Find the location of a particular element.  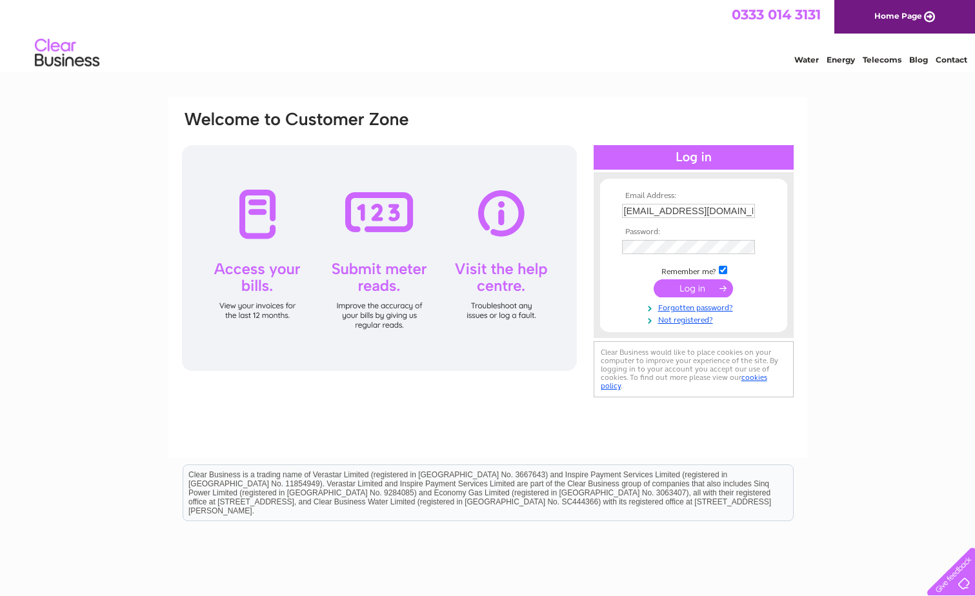

th: Password: is located at coordinates (694, 232).